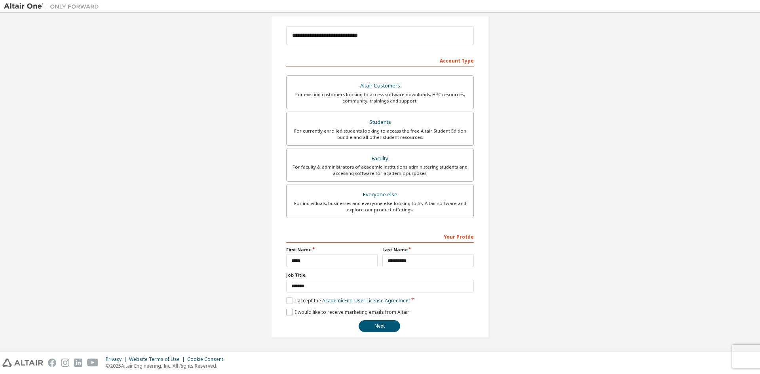 The width and height of the screenshot is (760, 374). I want to click on div: Your Profile, so click(380, 236).